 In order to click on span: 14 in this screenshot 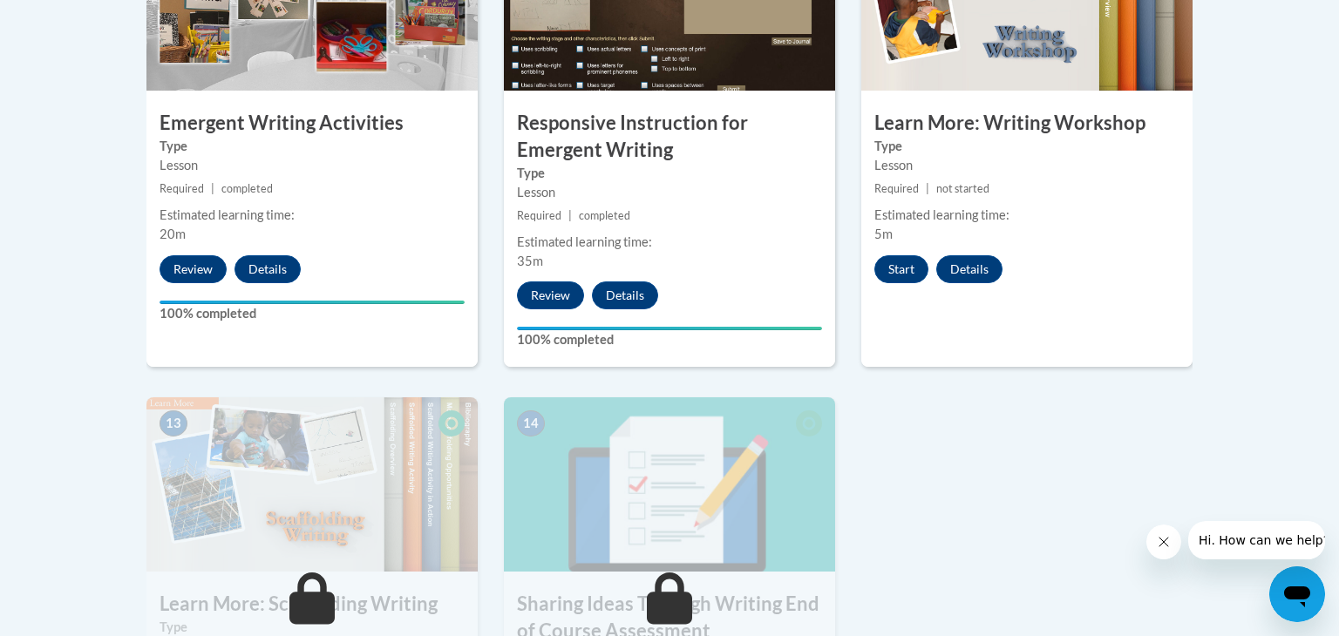, I will do `click(531, 424)`.